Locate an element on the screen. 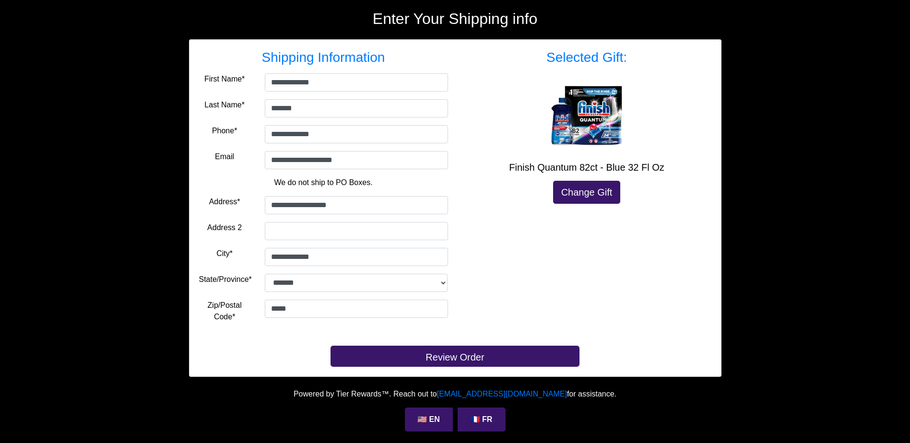 The width and height of the screenshot is (910, 443). label: Address 2 is located at coordinates (224, 228).